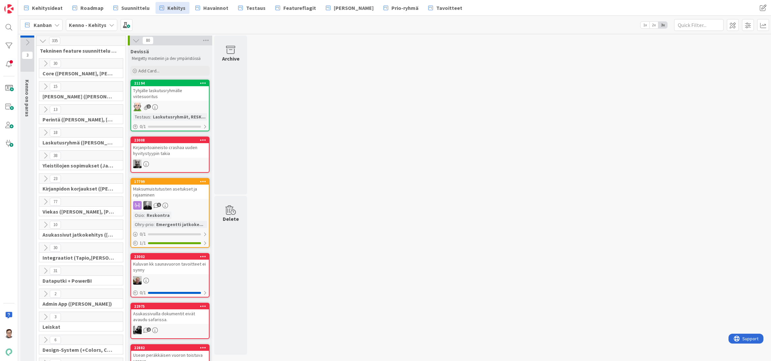 The image size is (771, 361). What do you see at coordinates (55, 179) in the screenshot?
I see `span: 23` at bounding box center [55, 179].